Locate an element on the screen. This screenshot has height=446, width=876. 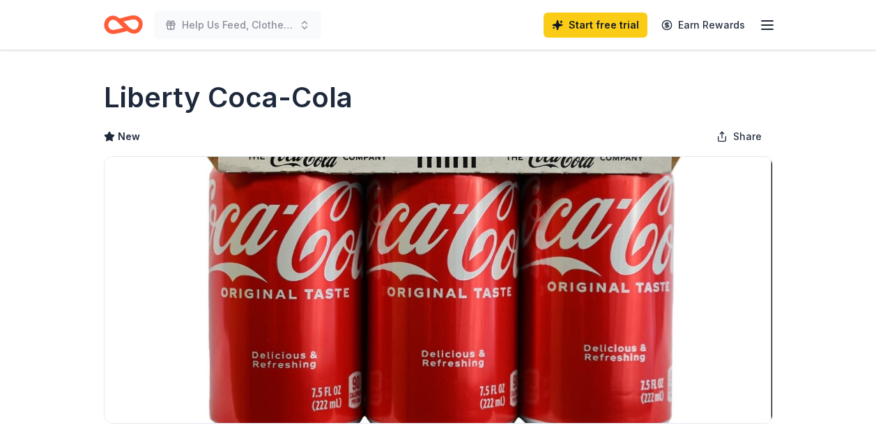
h1: Liberty Coca-Cola is located at coordinates (228, 98).